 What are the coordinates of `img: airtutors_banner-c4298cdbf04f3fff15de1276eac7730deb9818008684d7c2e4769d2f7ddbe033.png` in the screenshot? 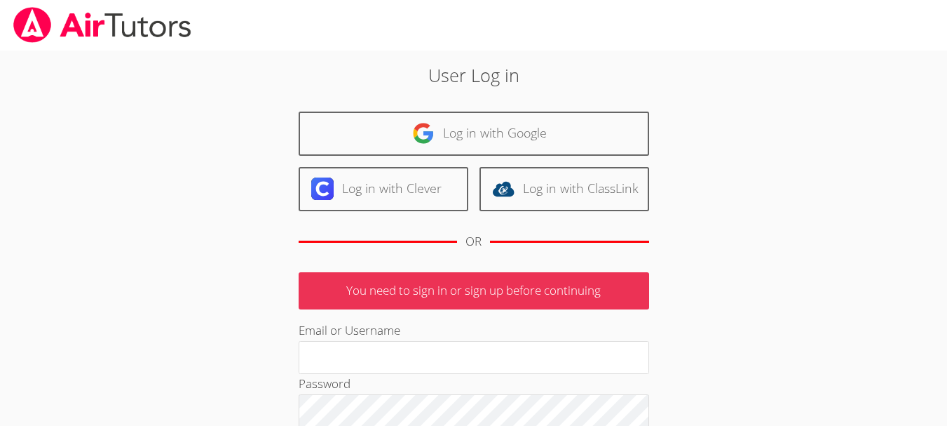 It's located at (102, 25).